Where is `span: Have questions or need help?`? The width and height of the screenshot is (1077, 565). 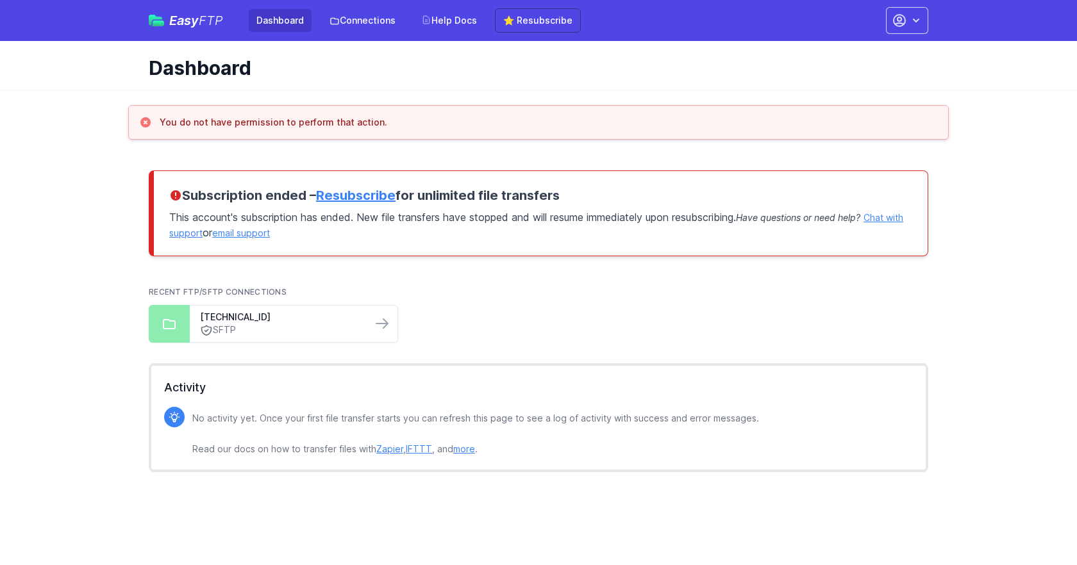 span: Have questions or need help? is located at coordinates (798, 217).